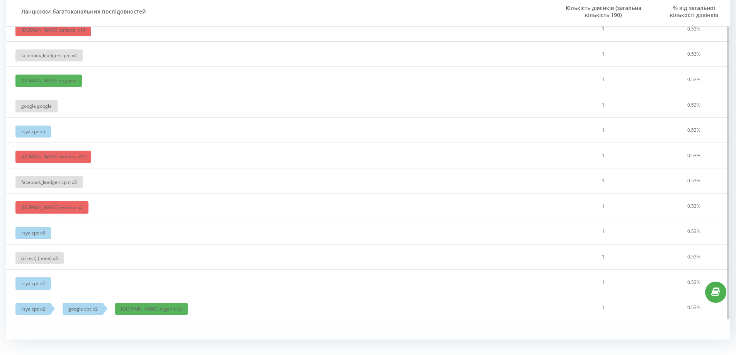 Image resolution: width=736 pixels, height=355 pixels. What do you see at coordinates (603, 12) in the screenshot?
I see `span: Кількість дзвінків (загальна кількість 190 )` at bounding box center [603, 12].